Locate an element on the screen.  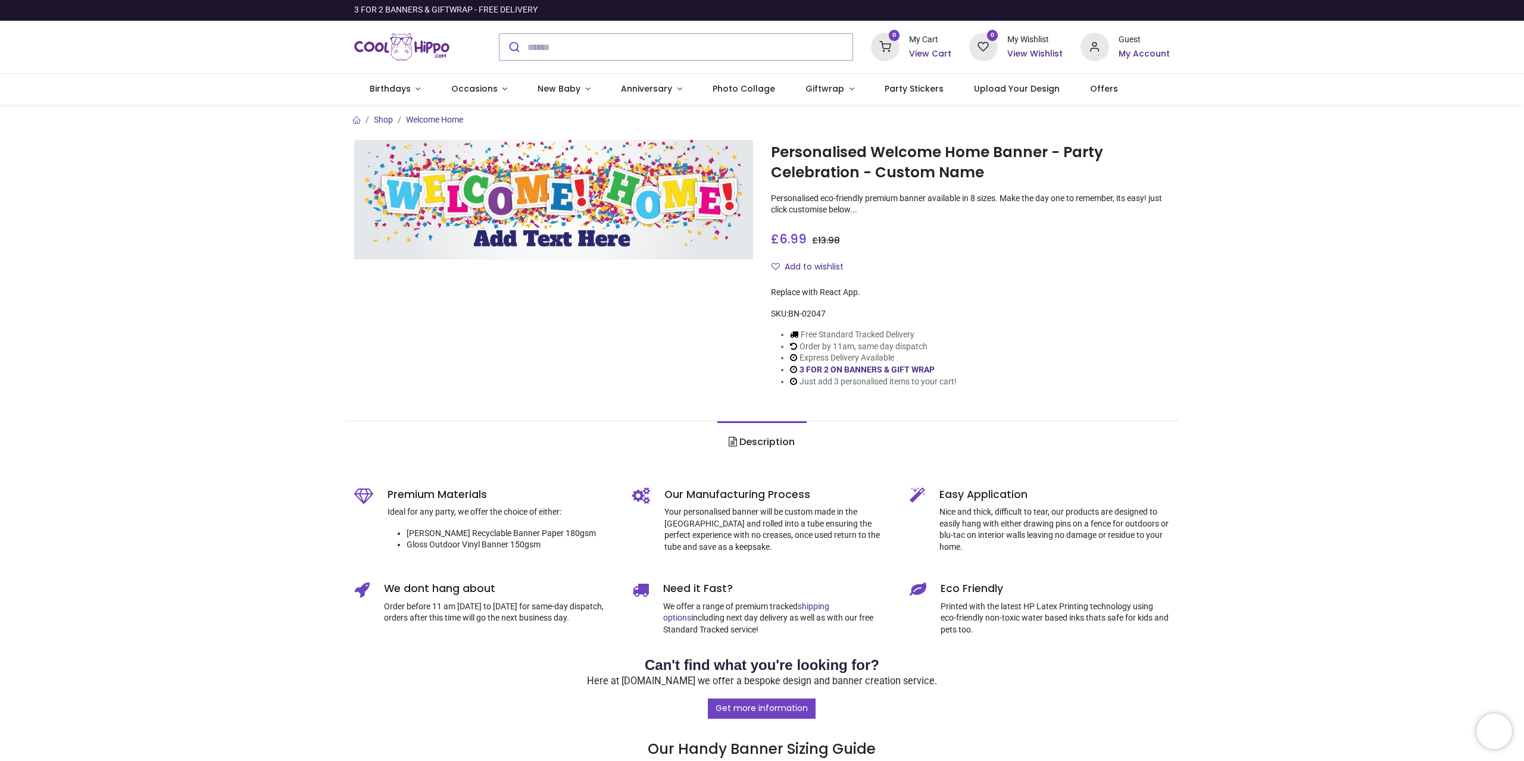
h6: View Cart is located at coordinates (930, 54).